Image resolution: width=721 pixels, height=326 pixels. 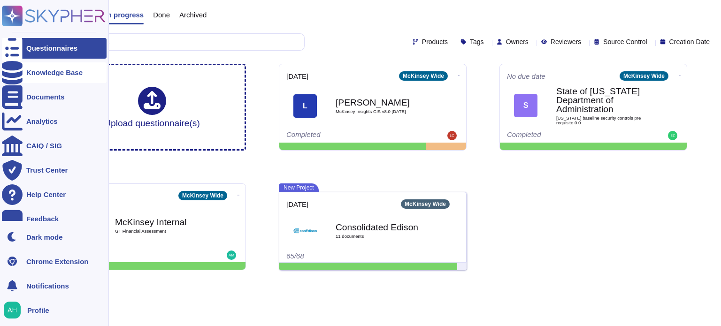 I want to click on div: Documents, so click(x=46, y=97).